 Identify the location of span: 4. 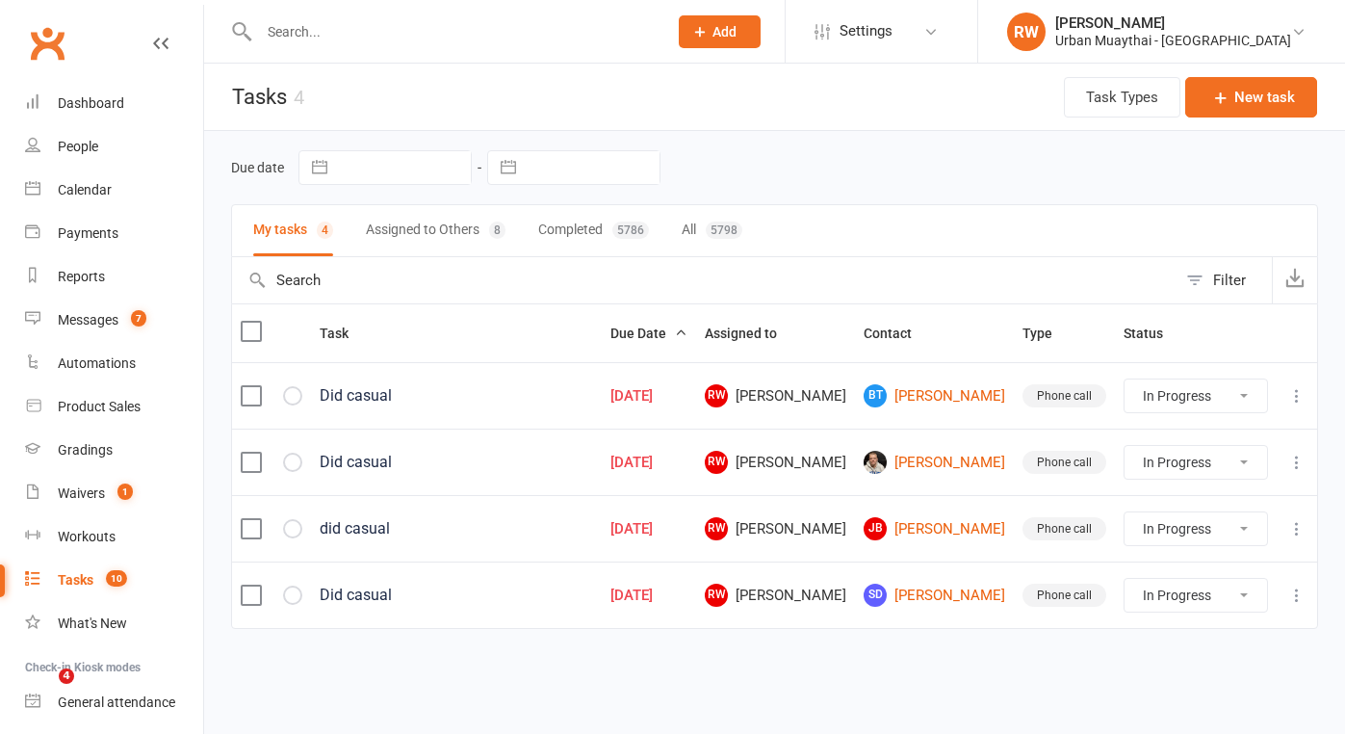
(66, 676).